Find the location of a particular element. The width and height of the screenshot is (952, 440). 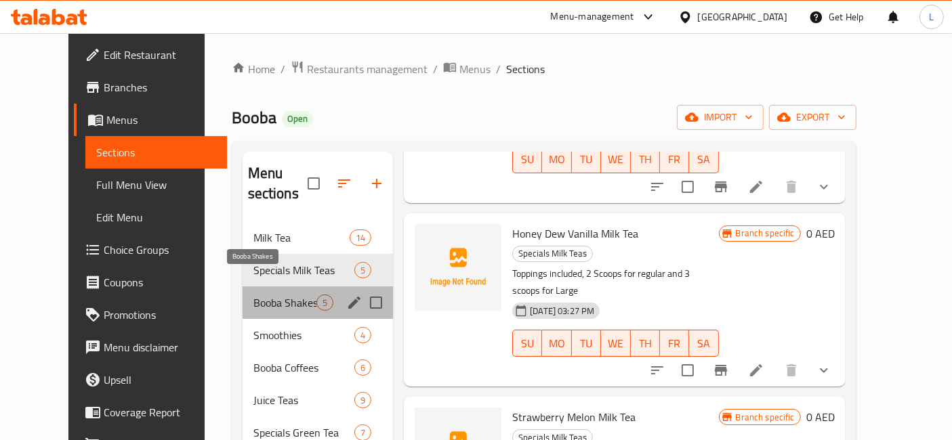

span: Full Menu View is located at coordinates (157, 185).